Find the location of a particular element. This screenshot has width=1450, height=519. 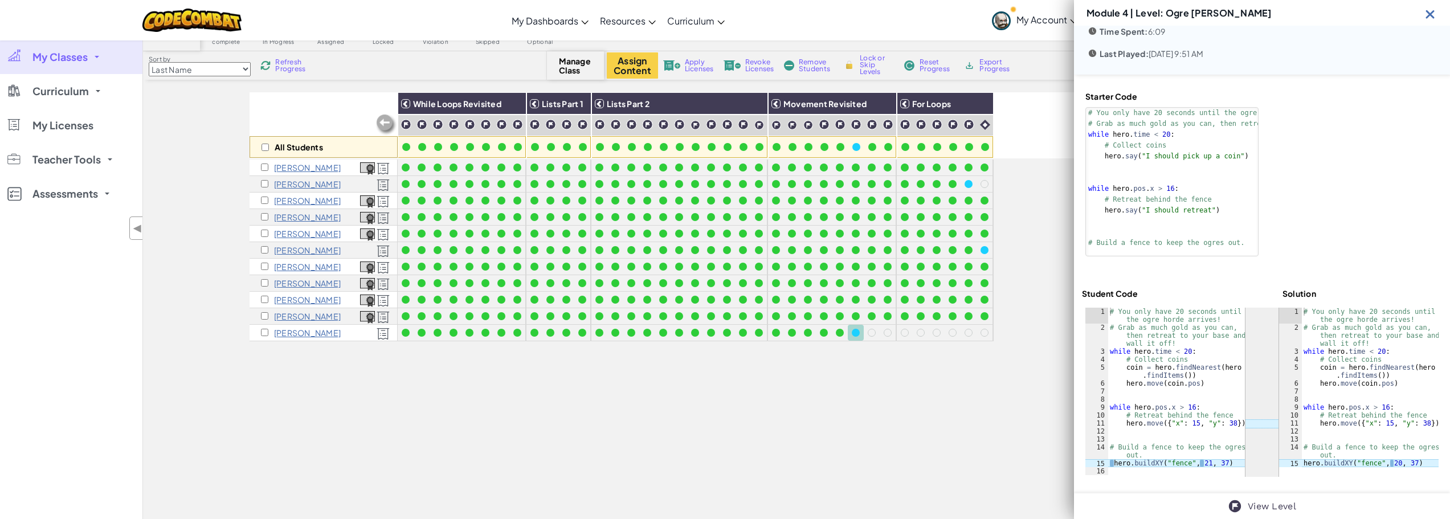

span: complete is located at coordinates (226, 42).